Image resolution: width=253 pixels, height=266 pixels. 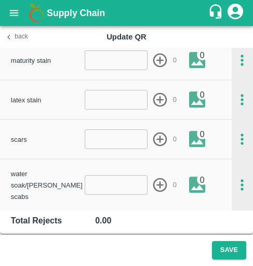 I want to click on header: Total Rejects, so click(x=36, y=220).